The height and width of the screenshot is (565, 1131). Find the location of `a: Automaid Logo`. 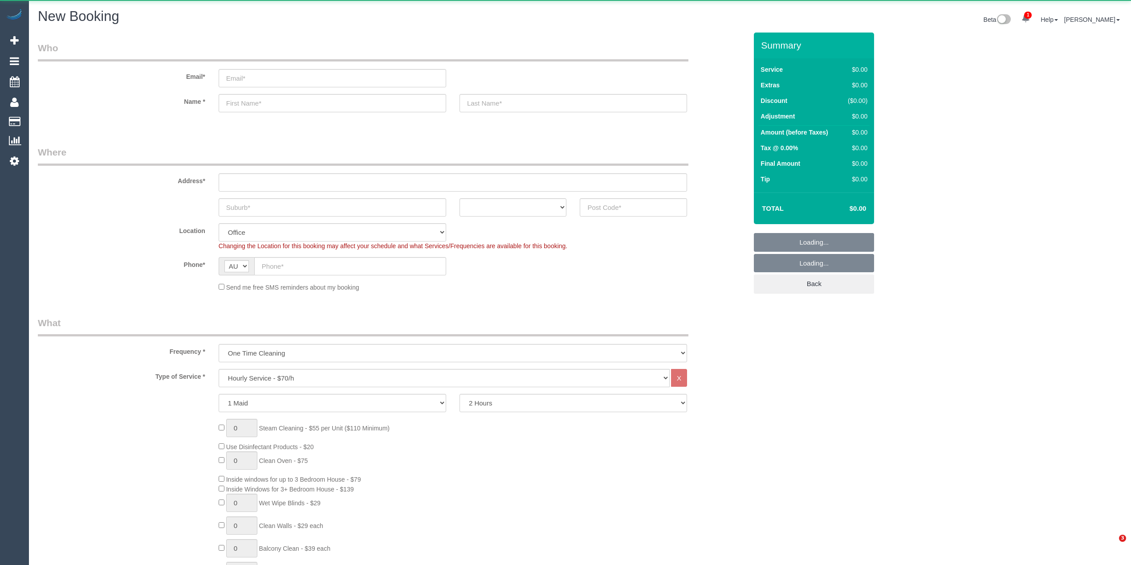

a: Automaid Logo is located at coordinates (14, 15).